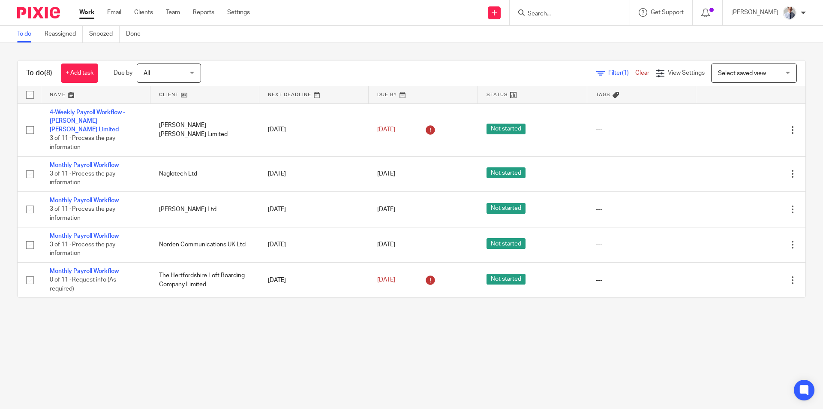 This screenshot has height=409, width=823. I want to click on a: Clear, so click(642, 73).